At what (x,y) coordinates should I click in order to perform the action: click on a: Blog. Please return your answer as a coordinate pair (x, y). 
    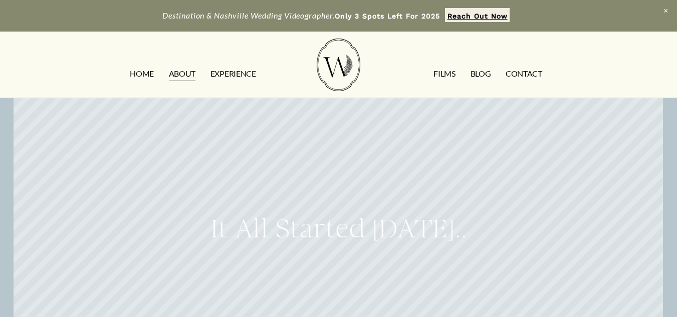
    Looking at the image, I should click on (480, 74).